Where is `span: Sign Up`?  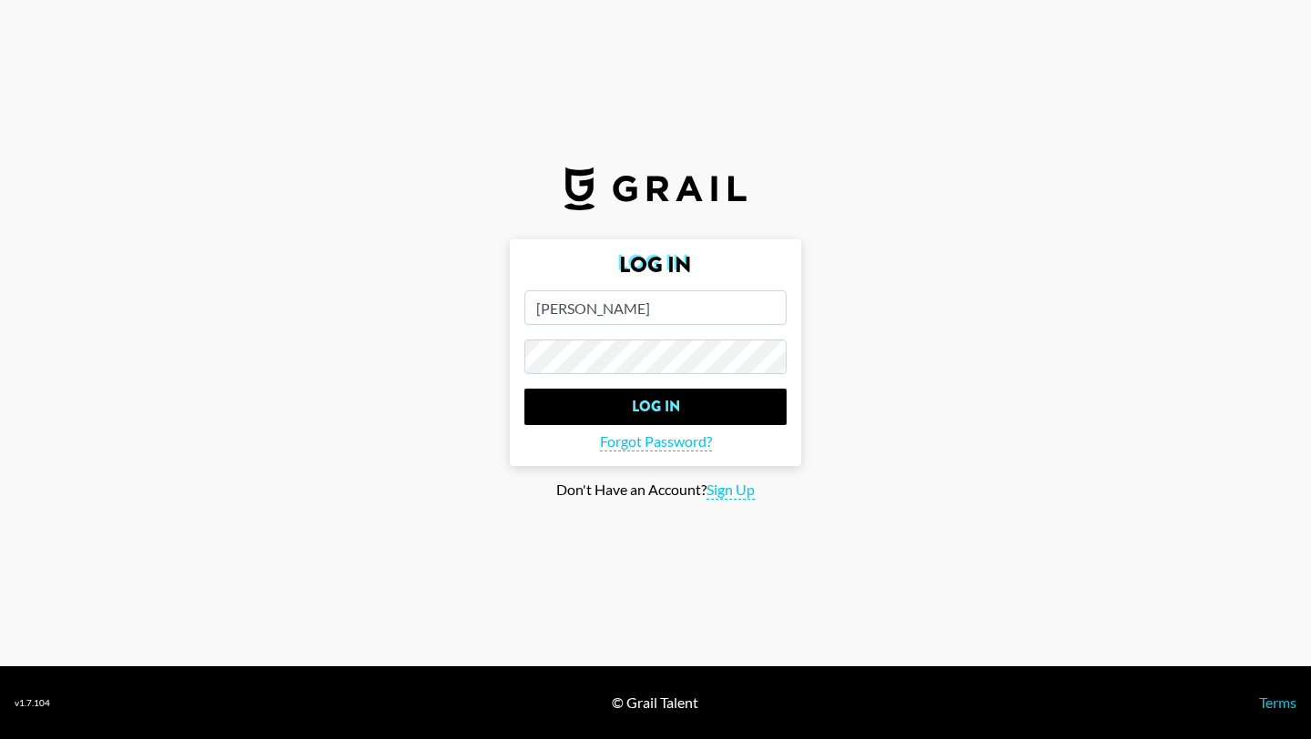
span: Sign Up is located at coordinates (730, 490).